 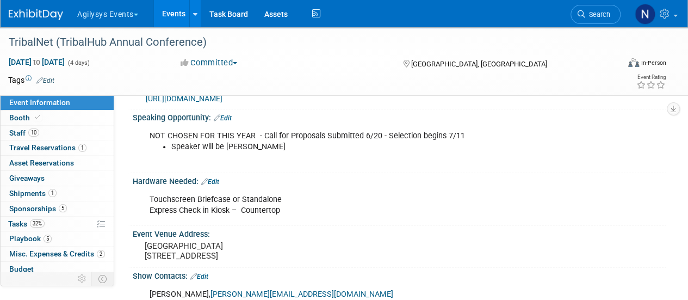 I want to click on span: Search, so click(x=598, y=14).